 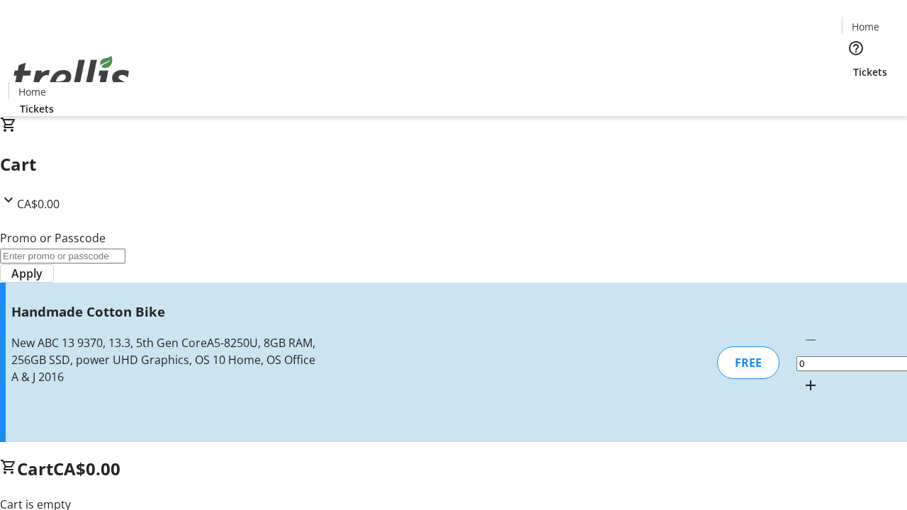 I want to click on h3: Handmade Cotton Bike, so click(x=166, y=312).